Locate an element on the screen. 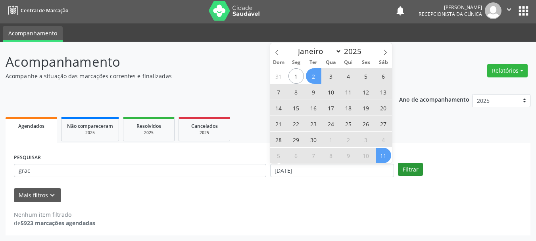  span: Outubro 7, 2025 is located at coordinates (314, 155).